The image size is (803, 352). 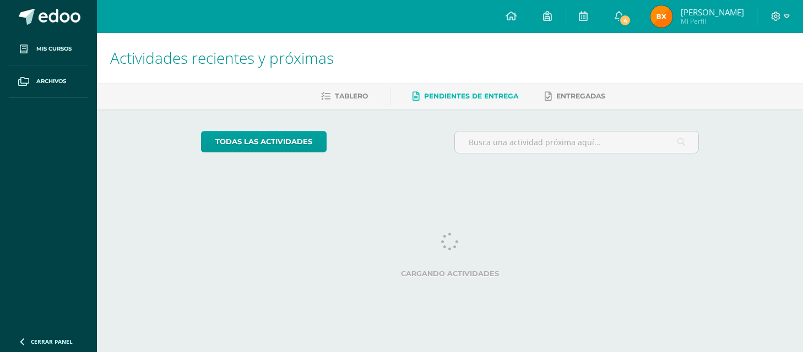 What do you see at coordinates (344, 96) in the screenshot?
I see `a: Tablero` at bounding box center [344, 96].